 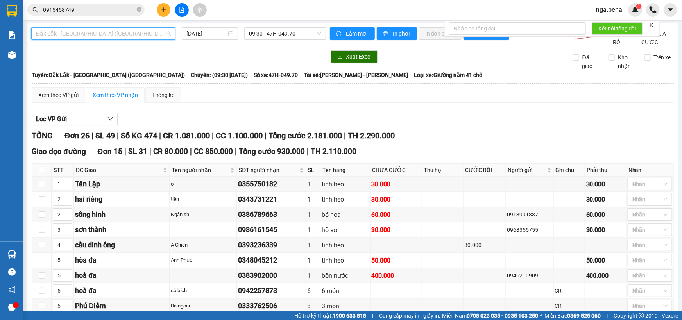 What do you see at coordinates (164, 10) in the screenshot?
I see `span: plus` at bounding box center [164, 10].